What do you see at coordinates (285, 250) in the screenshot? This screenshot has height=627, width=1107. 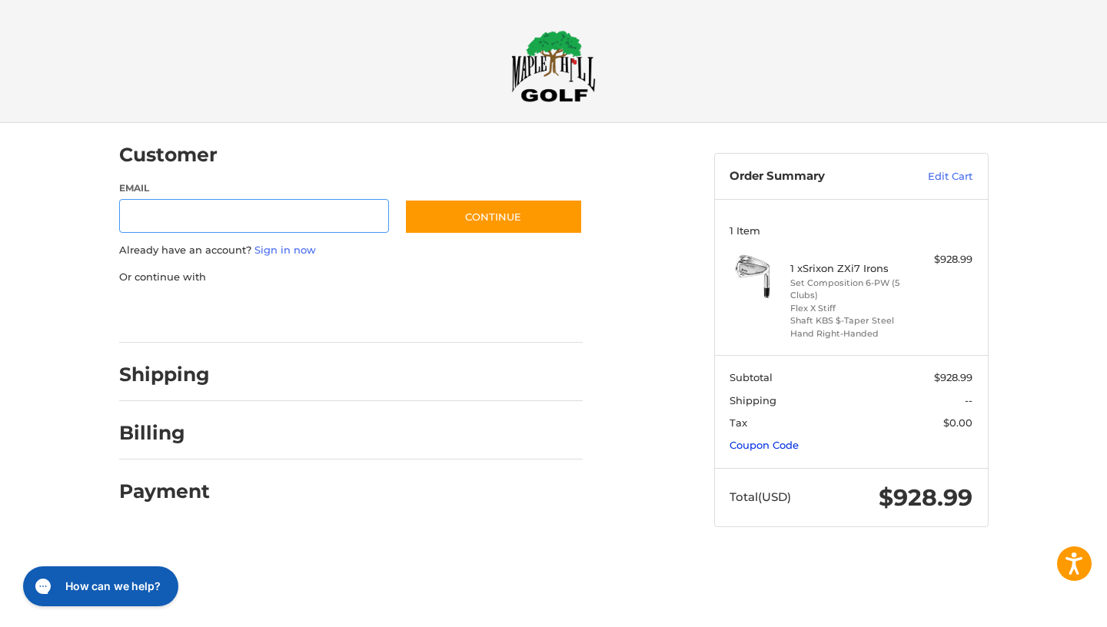 I see `a: Sign in now` at bounding box center [285, 250].